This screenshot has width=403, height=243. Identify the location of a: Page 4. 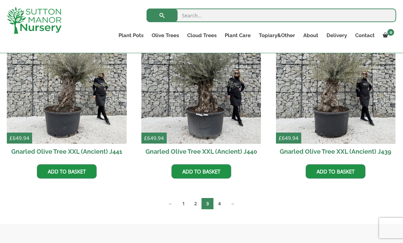
(219, 204).